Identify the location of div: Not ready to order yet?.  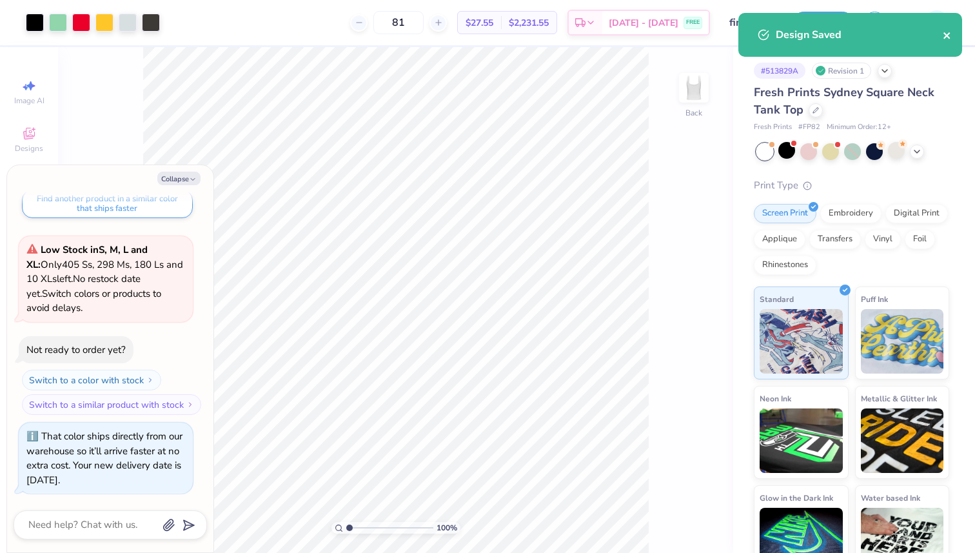
(76, 349).